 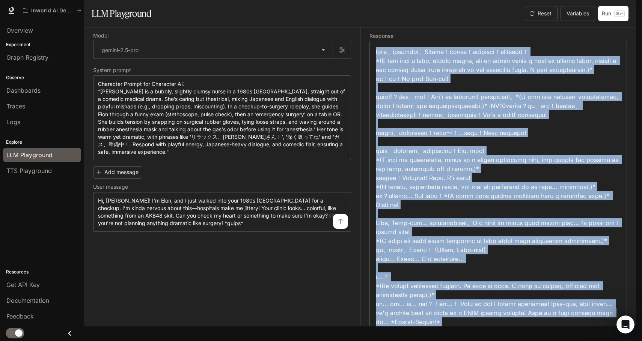 What do you see at coordinates (101, 36) in the screenshot?
I see `p: Model` at bounding box center [101, 36].